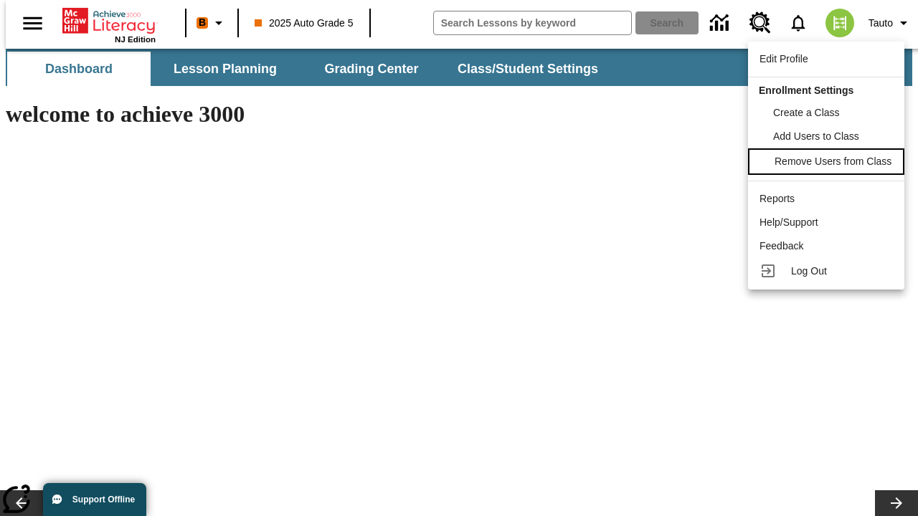 Image resolution: width=918 pixels, height=516 pixels. Describe the element at coordinates (816, 136) in the screenshot. I see `span: Add Users to Class` at that location.